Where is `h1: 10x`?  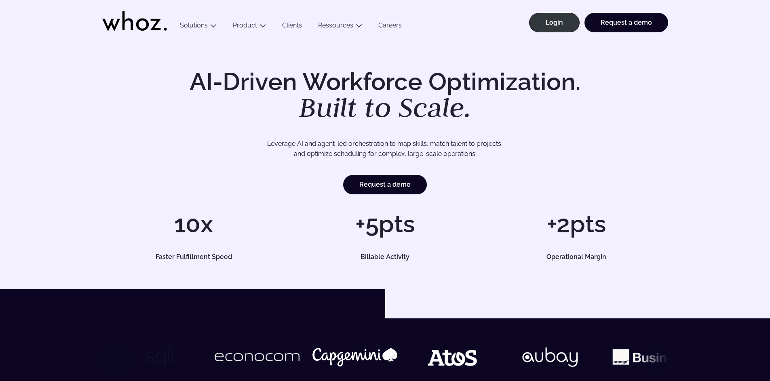 h1: 10x is located at coordinates (194, 224).